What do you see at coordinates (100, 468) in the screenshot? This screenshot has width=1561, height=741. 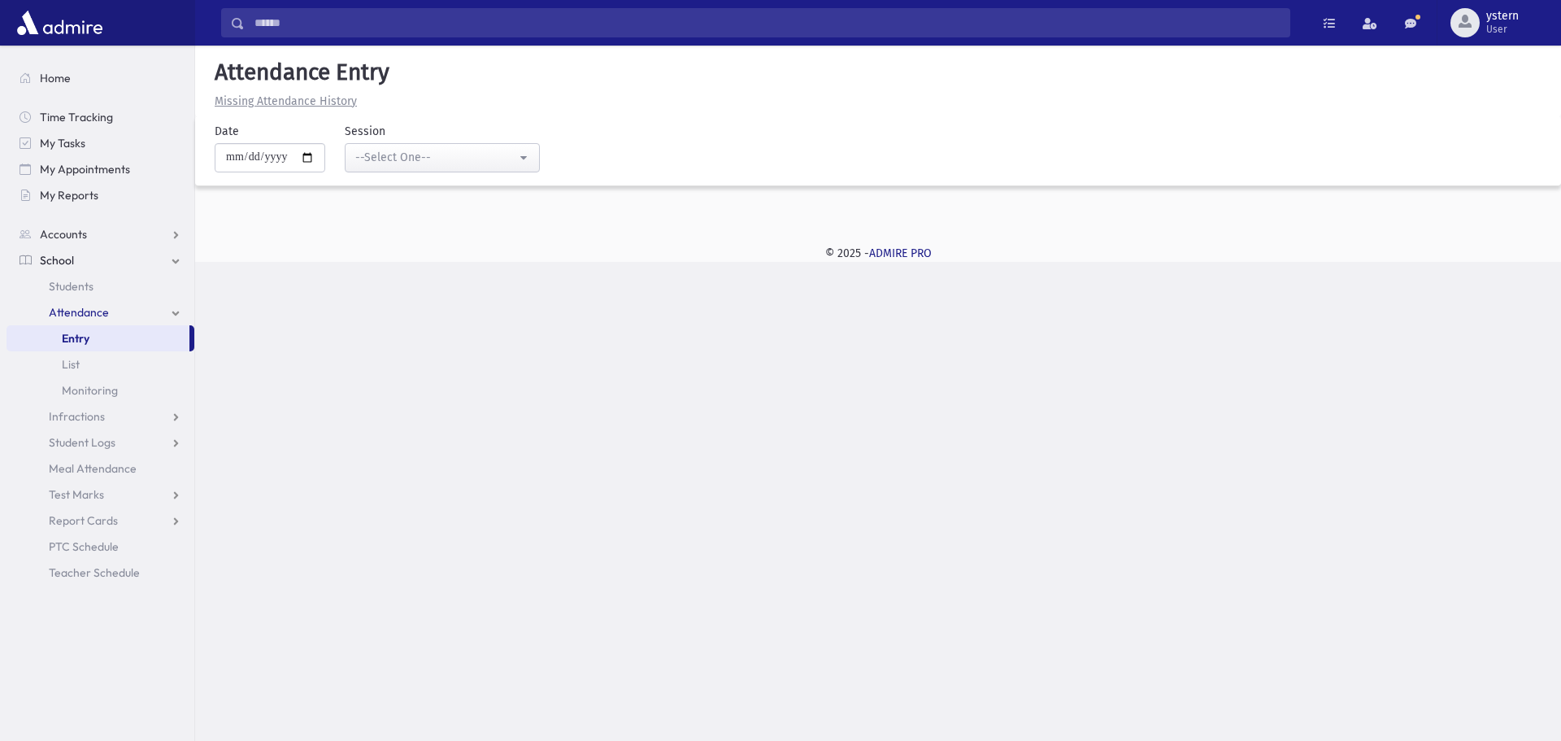 I see `a: Meal Attendance` at bounding box center [100, 468].